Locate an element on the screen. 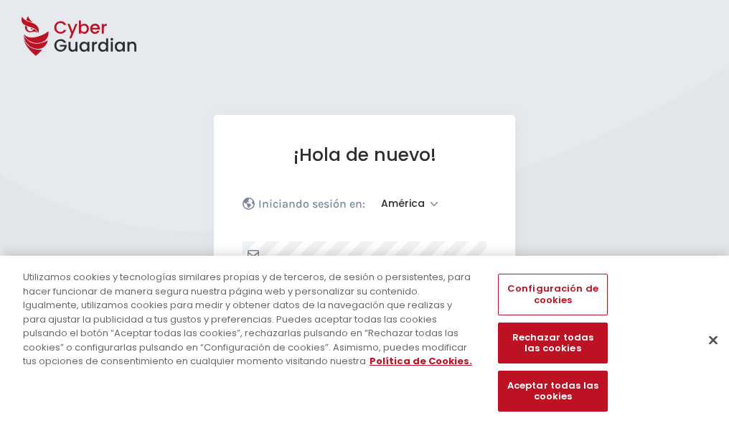 The image size is (729, 426). a: Más información sobre su privacidad, se abre en una nueva pestaña is located at coordinates (421, 360).